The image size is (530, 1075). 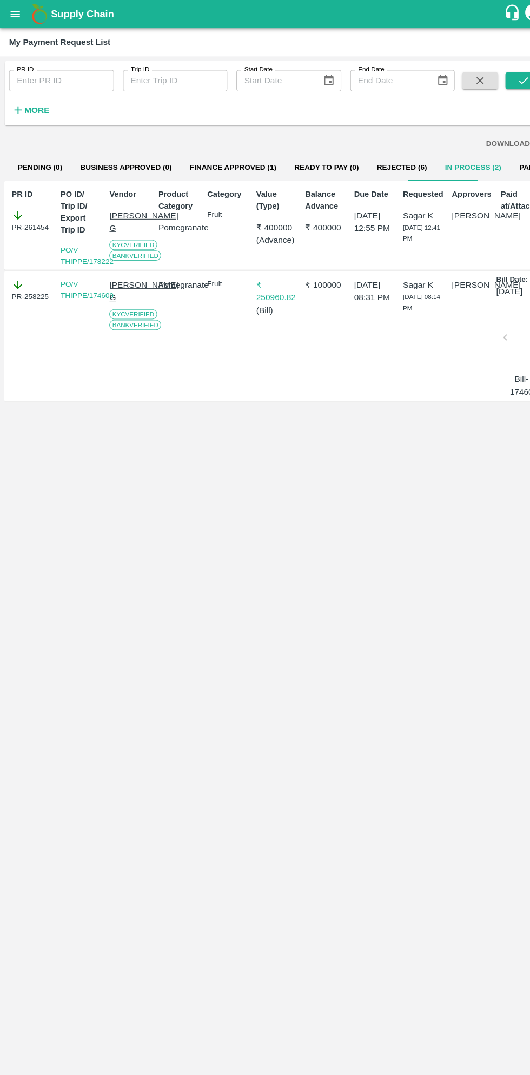 I want to click on p: Requested, so click(x=405, y=186).